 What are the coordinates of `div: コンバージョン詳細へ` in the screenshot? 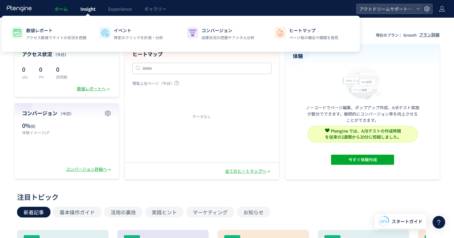 It's located at (89, 169).